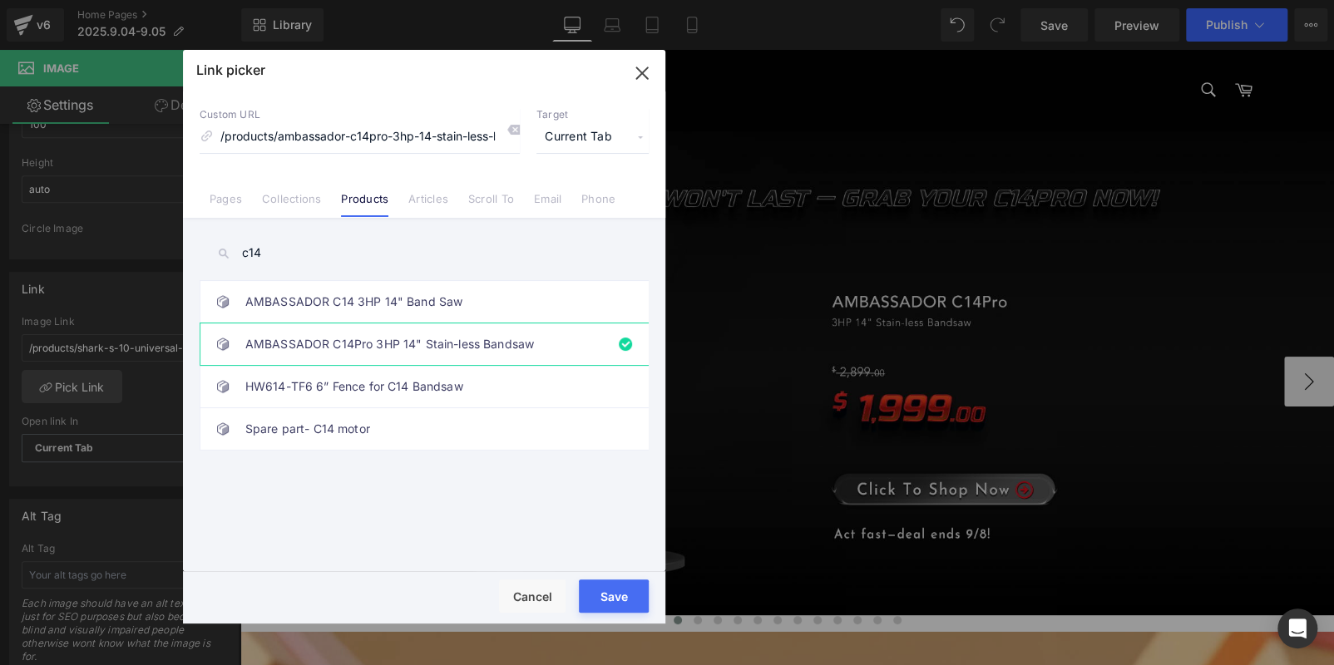  Describe the element at coordinates (428, 429) in the screenshot. I see `a: Spare part- C14 motor` at that location.